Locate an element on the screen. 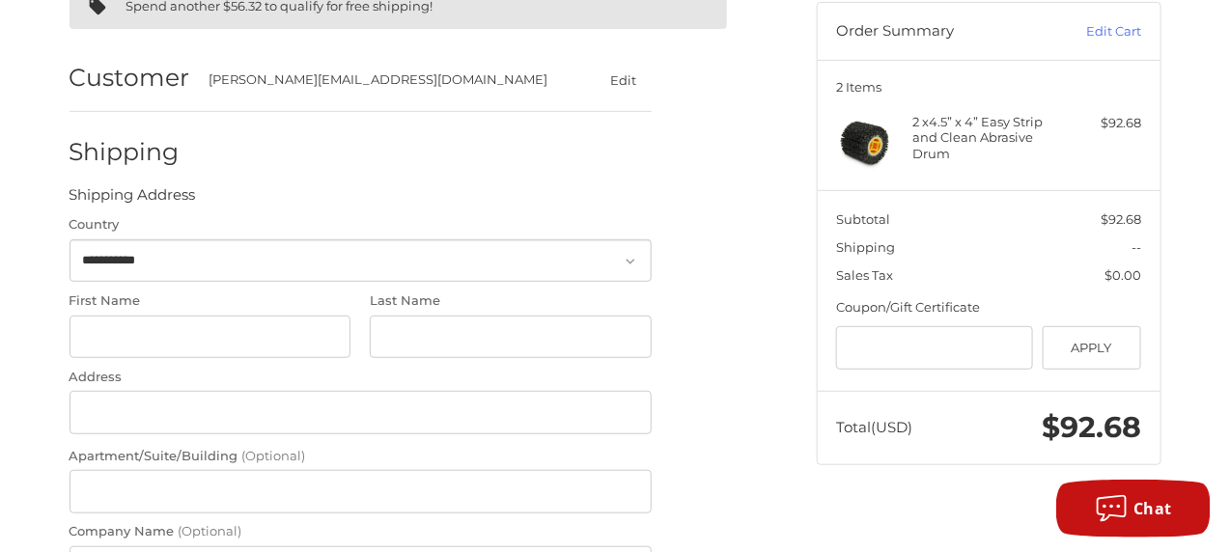  span: Total (USD) is located at coordinates (874, 427).